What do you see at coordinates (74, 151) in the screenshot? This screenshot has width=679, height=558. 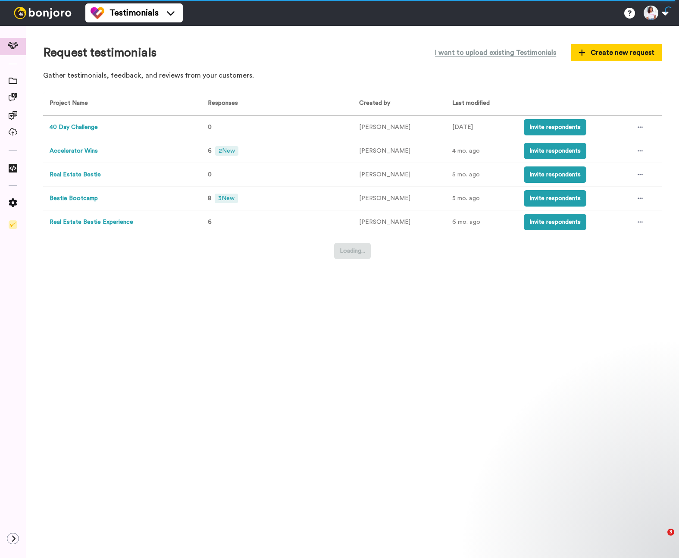 I see `button: Accelerator Wins` at bounding box center [74, 151].